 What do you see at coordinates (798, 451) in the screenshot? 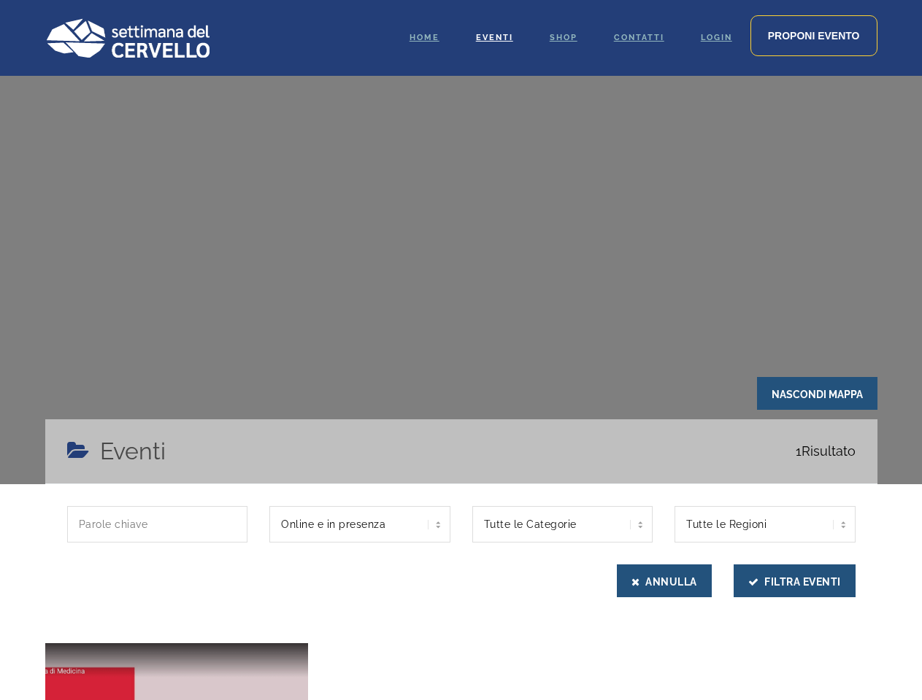
I see `span: 1` at bounding box center [798, 451].